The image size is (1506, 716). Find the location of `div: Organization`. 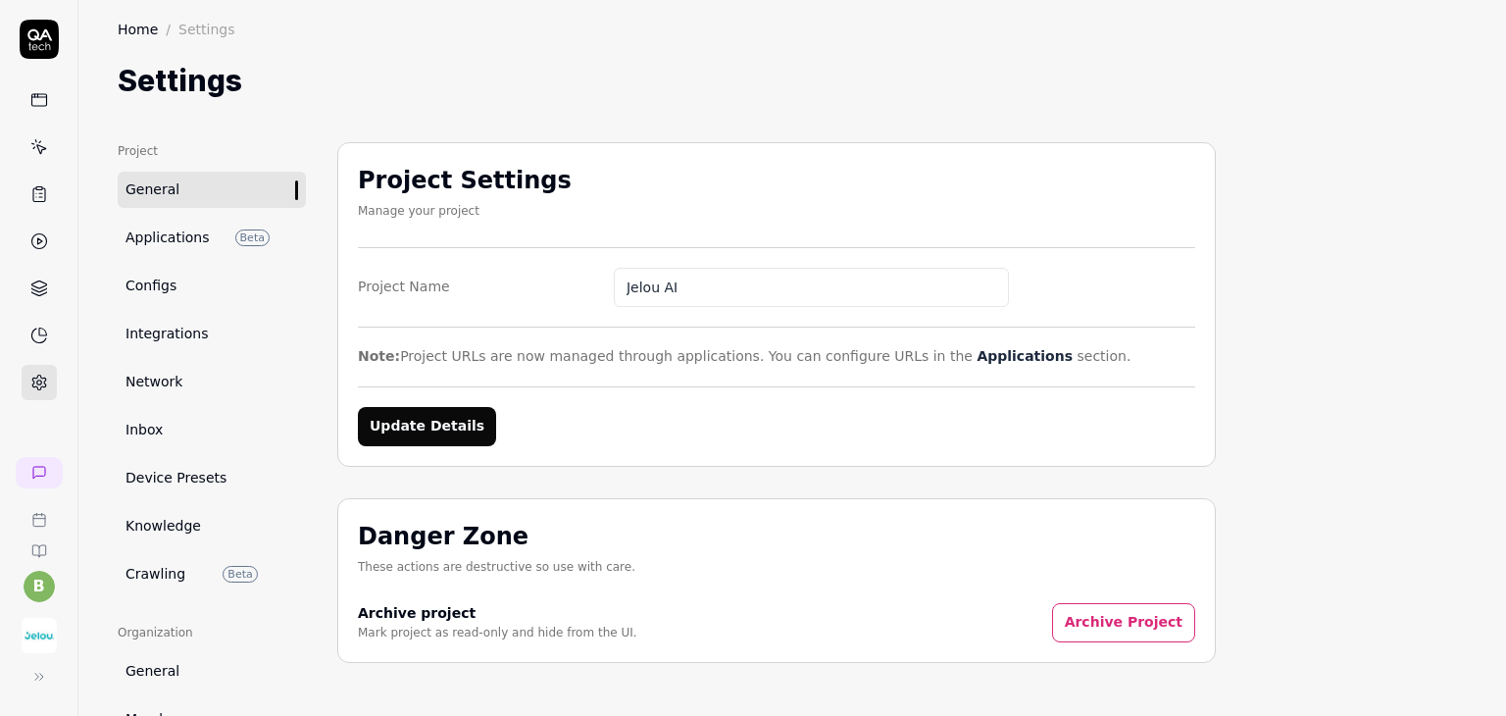

div: Organization is located at coordinates (212, 632).